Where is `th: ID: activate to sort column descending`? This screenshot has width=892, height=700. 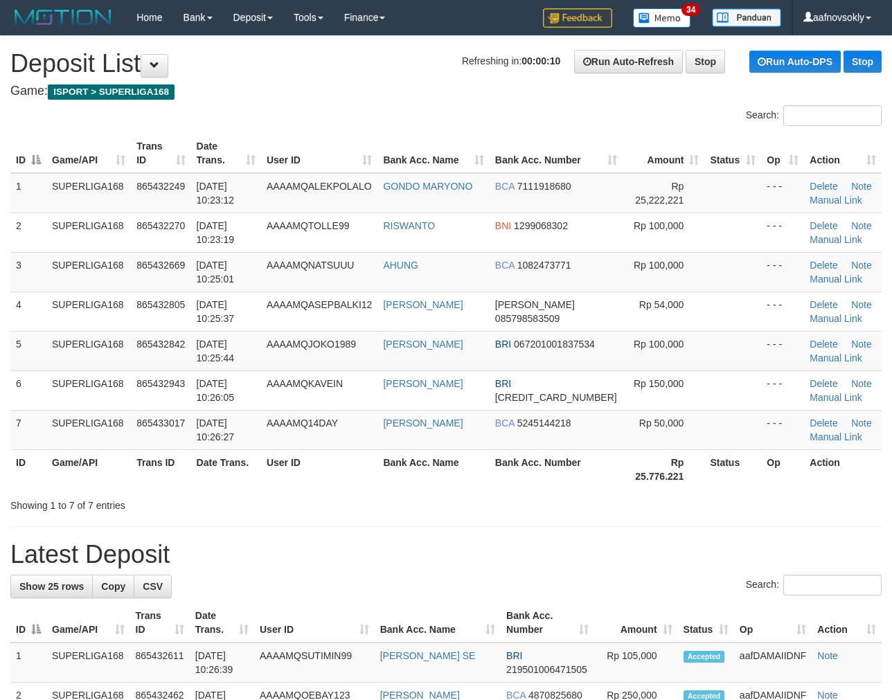
th: ID: activate to sort column descending is located at coordinates (28, 623).